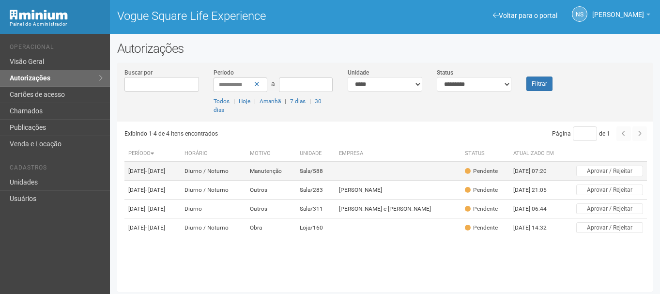 The image size is (660, 294). Describe the element at coordinates (153, 154) in the screenshot. I see `th: Período` at that location.